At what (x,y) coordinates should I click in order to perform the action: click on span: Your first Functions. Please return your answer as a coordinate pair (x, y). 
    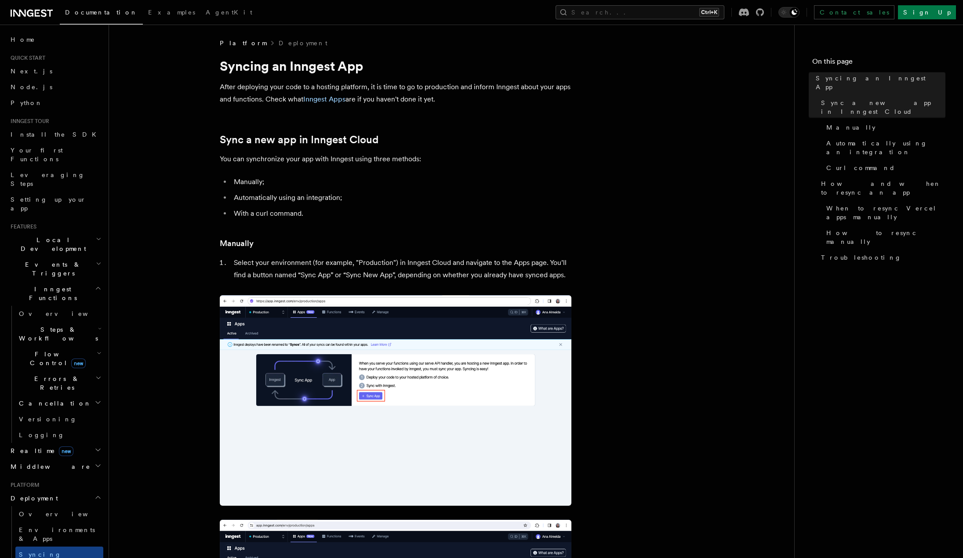
    Looking at the image, I should click on (36, 155).